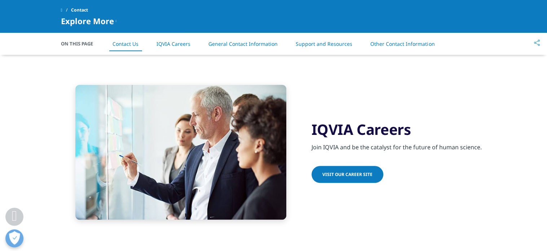 Image resolution: width=547 pixels, height=251 pixels. I want to click on a: General Contact Information, so click(243, 44).